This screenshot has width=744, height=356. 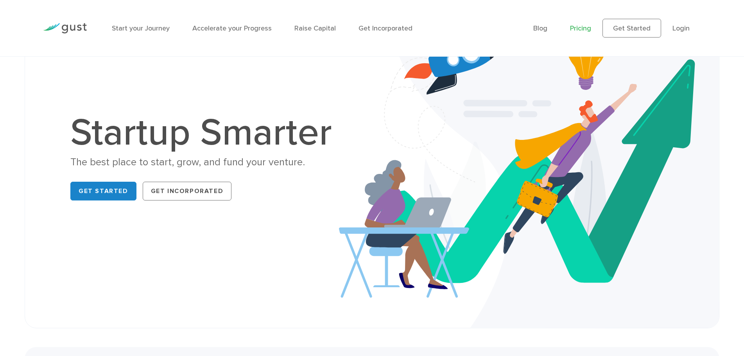 What do you see at coordinates (581, 28) in the screenshot?
I see `a: Pricing` at bounding box center [581, 28].